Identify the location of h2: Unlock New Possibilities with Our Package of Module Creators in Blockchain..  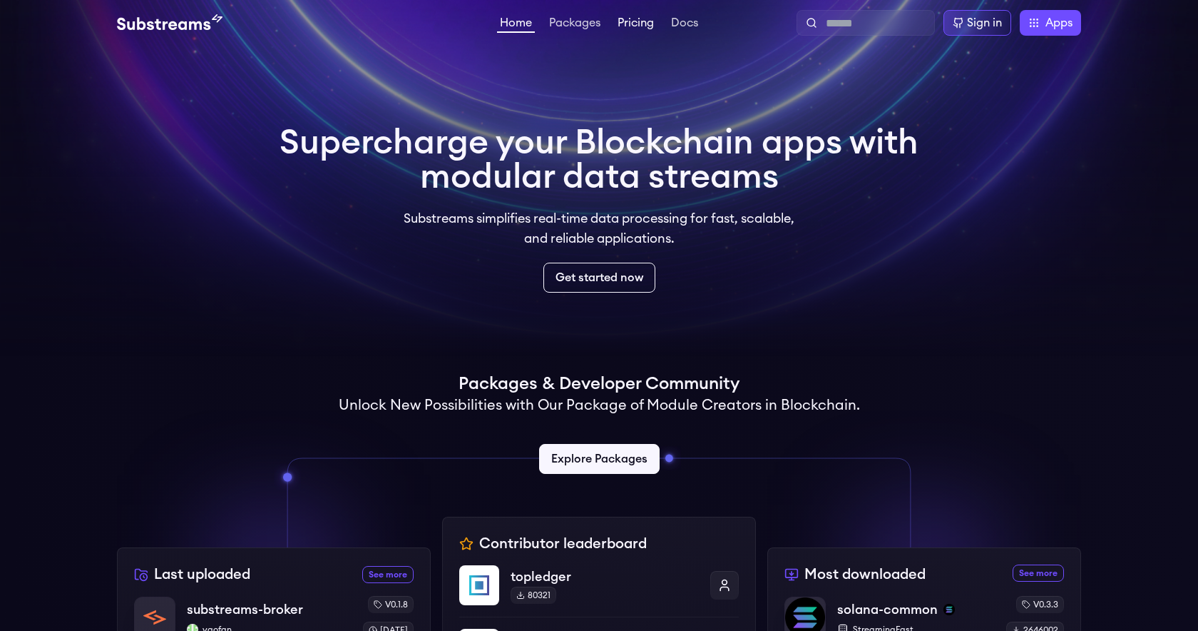
(599, 405).